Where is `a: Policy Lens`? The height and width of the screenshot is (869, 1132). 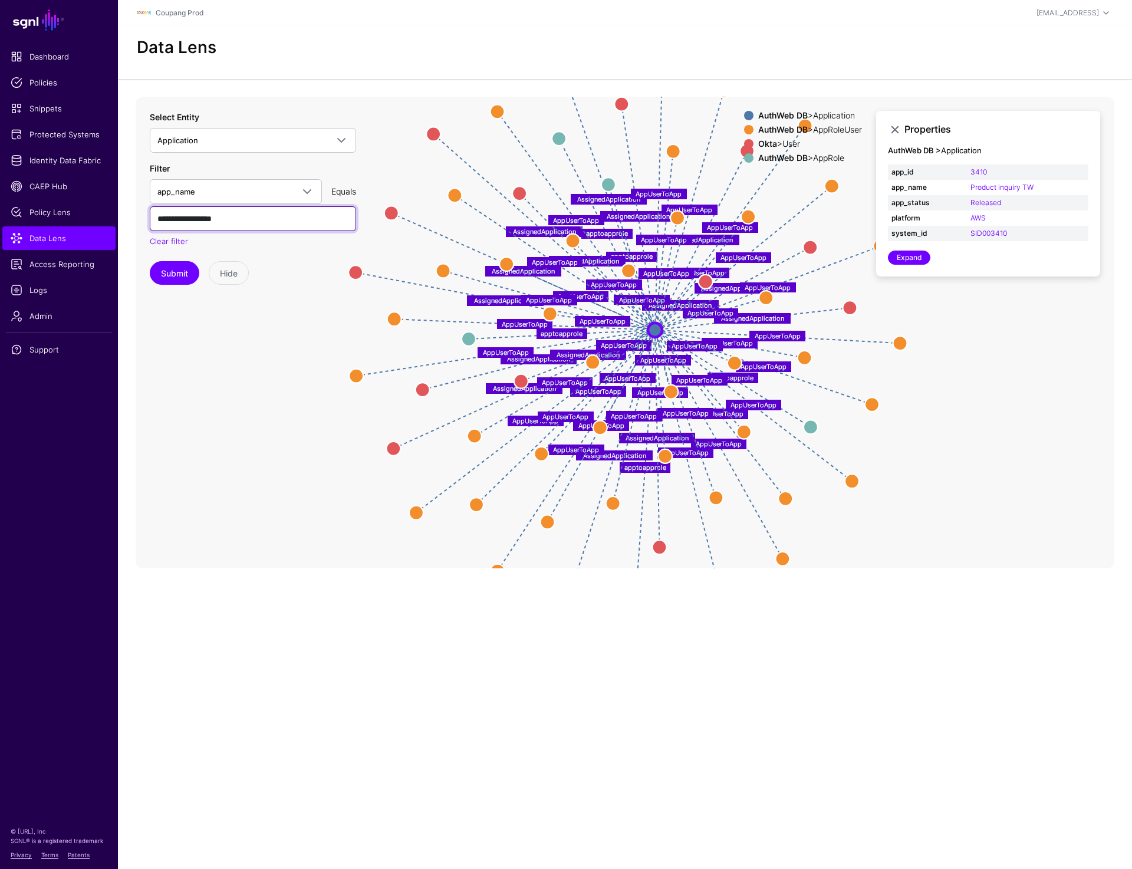 a: Policy Lens is located at coordinates (59, 212).